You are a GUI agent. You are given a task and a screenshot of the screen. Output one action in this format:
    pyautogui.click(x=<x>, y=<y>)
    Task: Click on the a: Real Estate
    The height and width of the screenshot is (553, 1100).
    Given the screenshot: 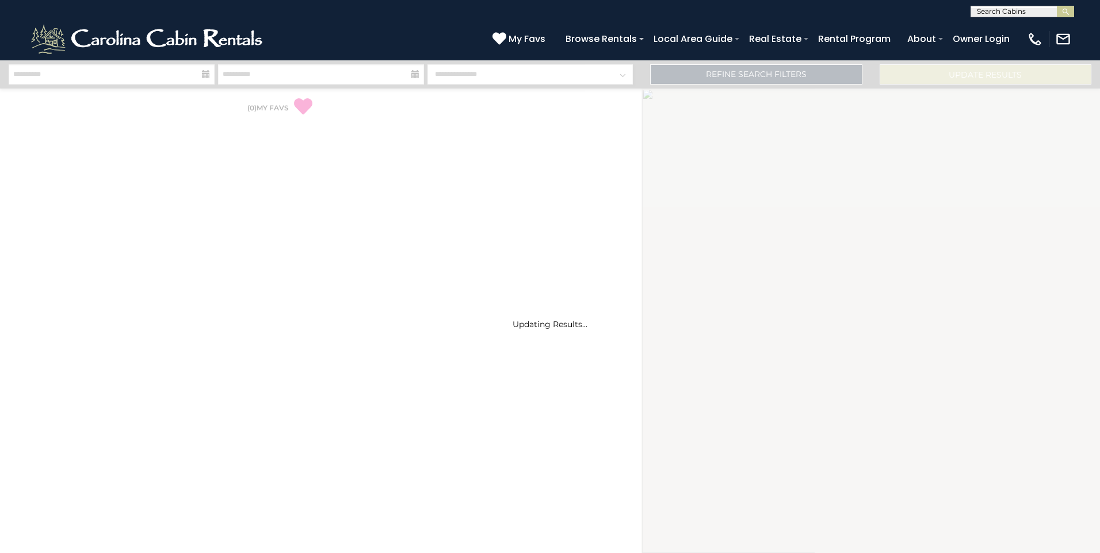 What is the action you would take?
    pyautogui.click(x=775, y=39)
    